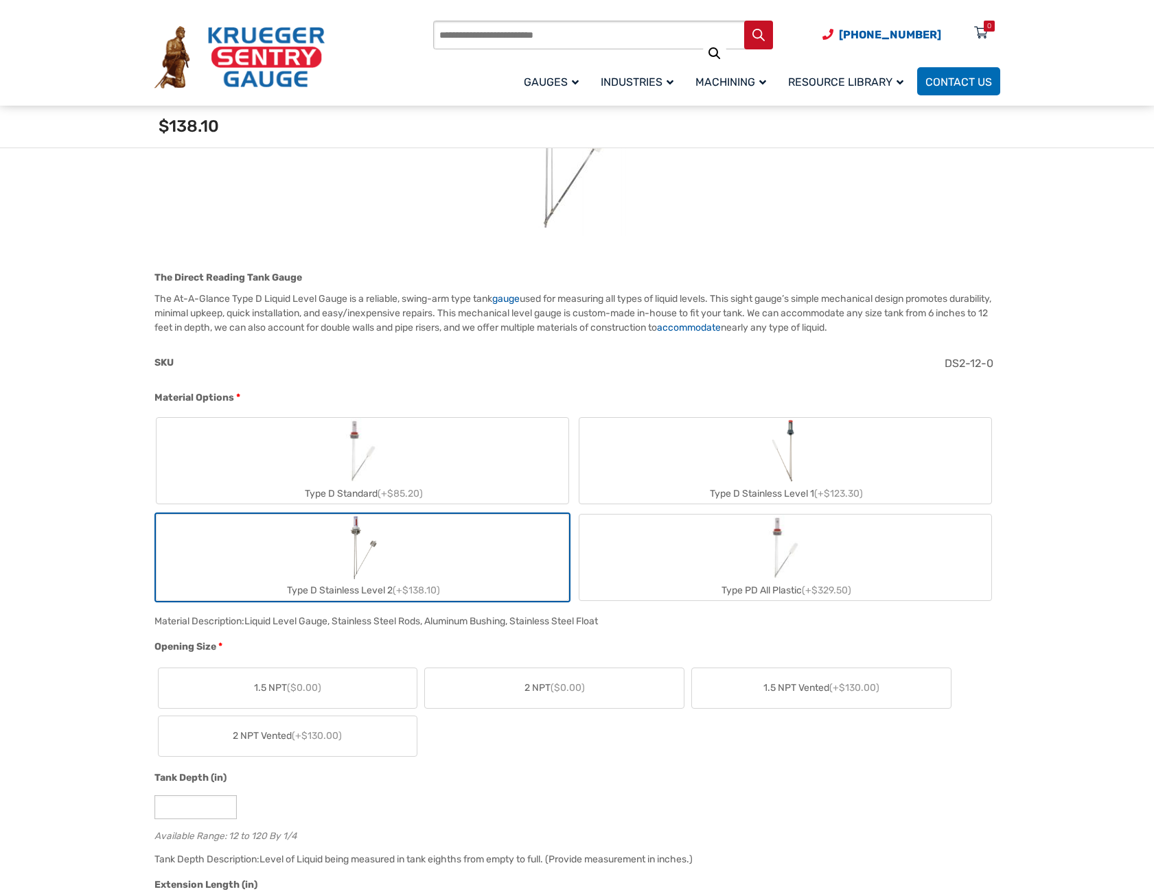 This screenshot has width=1154, height=896. What do you see at coordinates (206, 885) in the screenshot?
I see `span: Extension Length (in)` at bounding box center [206, 885].